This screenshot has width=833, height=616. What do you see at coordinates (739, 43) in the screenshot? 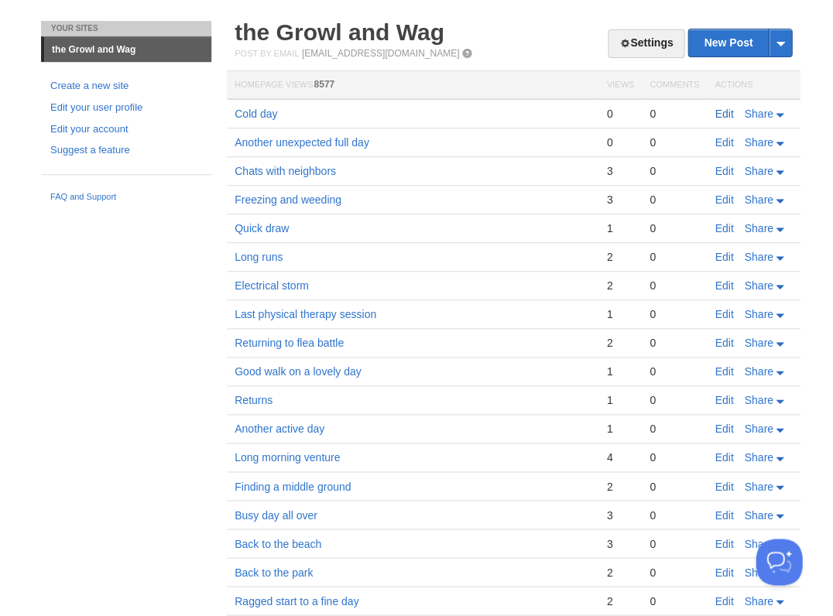
I see `a: New Post` at bounding box center [739, 43].